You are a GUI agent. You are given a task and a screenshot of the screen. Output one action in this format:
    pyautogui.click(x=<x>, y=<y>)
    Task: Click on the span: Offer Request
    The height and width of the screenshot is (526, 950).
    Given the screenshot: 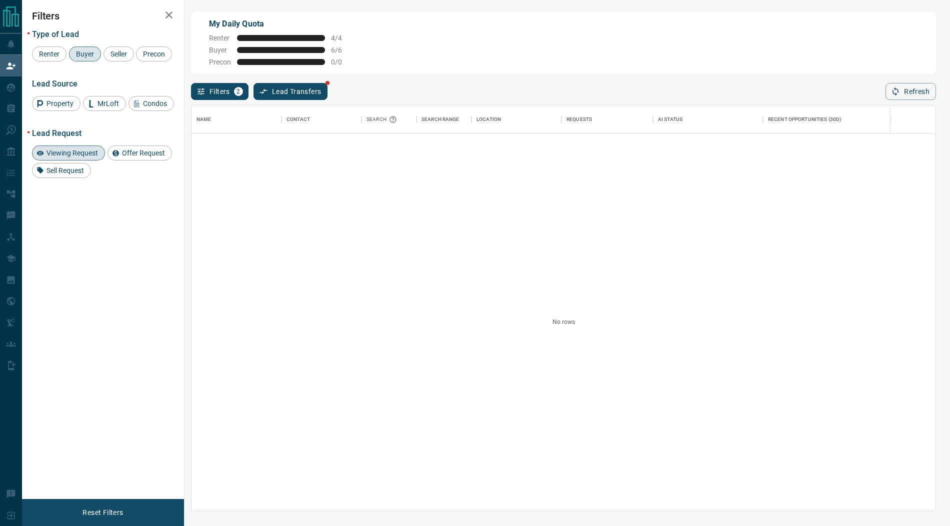 What is the action you would take?
    pyautogui.click(x=143, y=153)
    